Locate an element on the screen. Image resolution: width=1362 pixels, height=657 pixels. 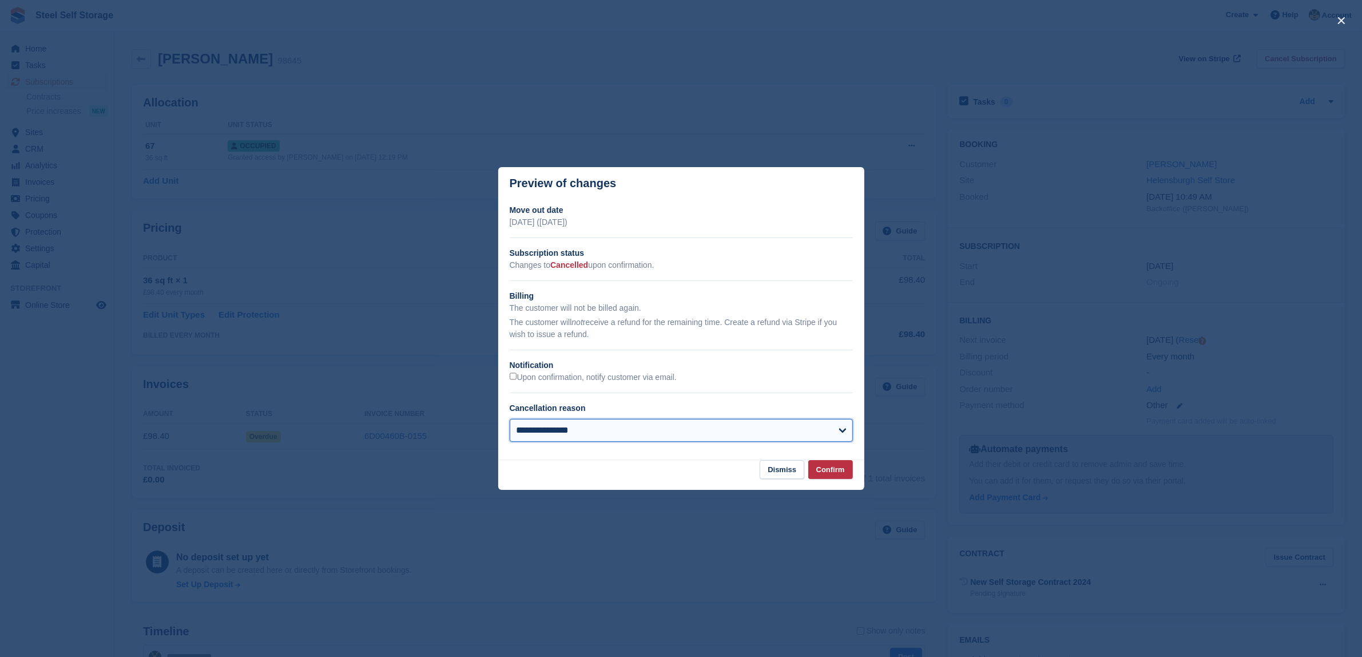
h2: Move out date is located at coordinates (681, 210).